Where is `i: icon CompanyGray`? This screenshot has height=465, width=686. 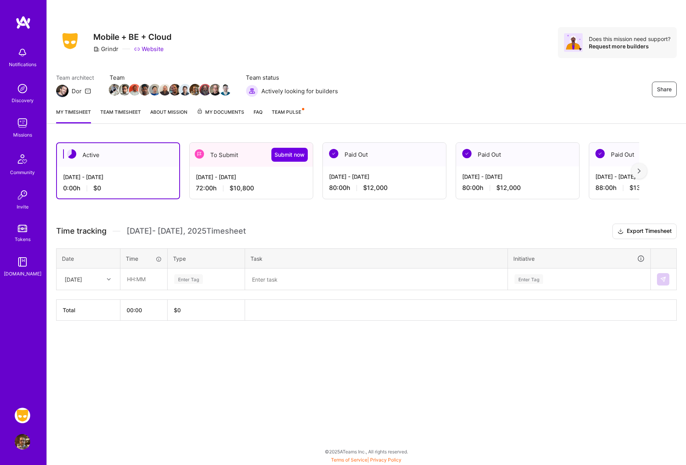
i: icon CompanyGray is located at coordinates (96, 49).